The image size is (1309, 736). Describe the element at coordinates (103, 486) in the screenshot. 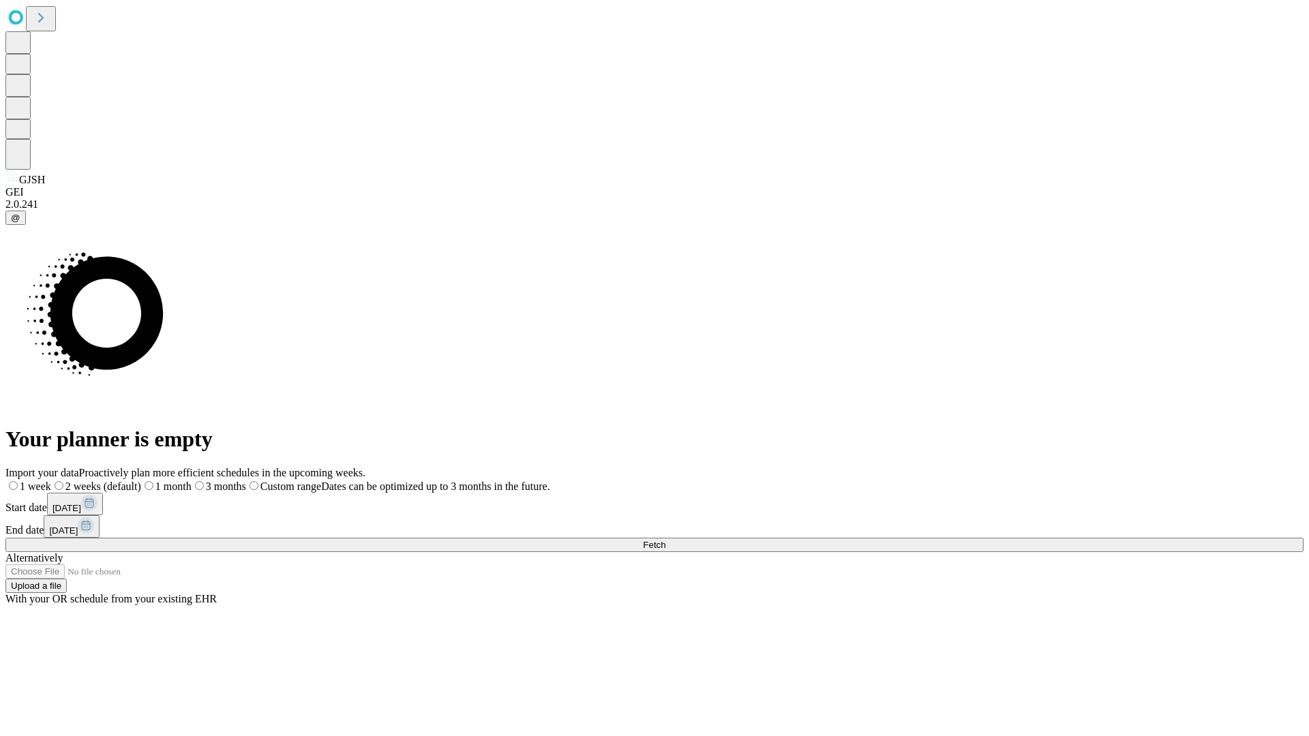

I see `span: 2 weeks (default)` at that location.